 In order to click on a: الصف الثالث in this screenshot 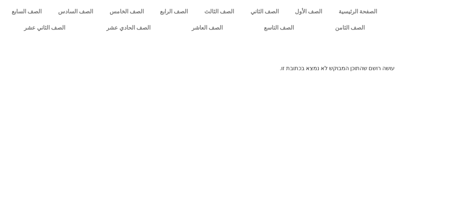, I will do `click(219, 12)`.